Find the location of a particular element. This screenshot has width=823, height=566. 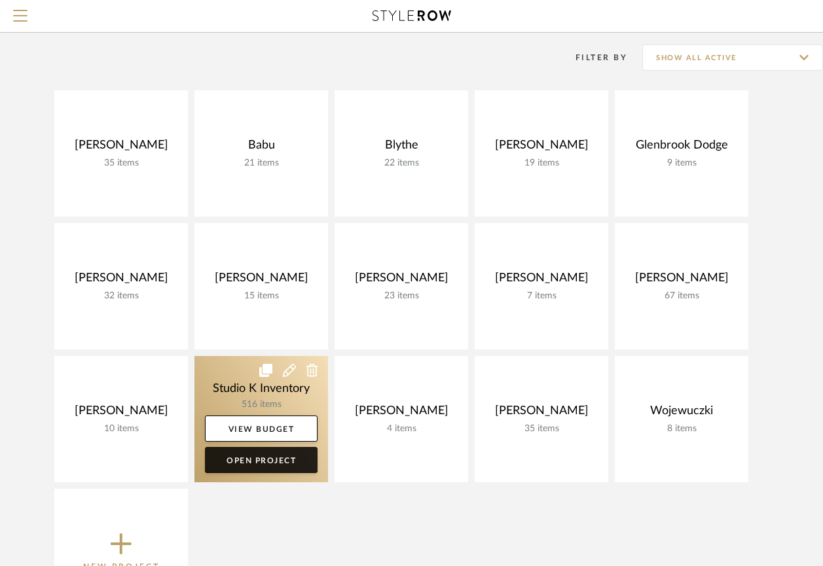

div: 23 items is located at coordinates (401, 296).